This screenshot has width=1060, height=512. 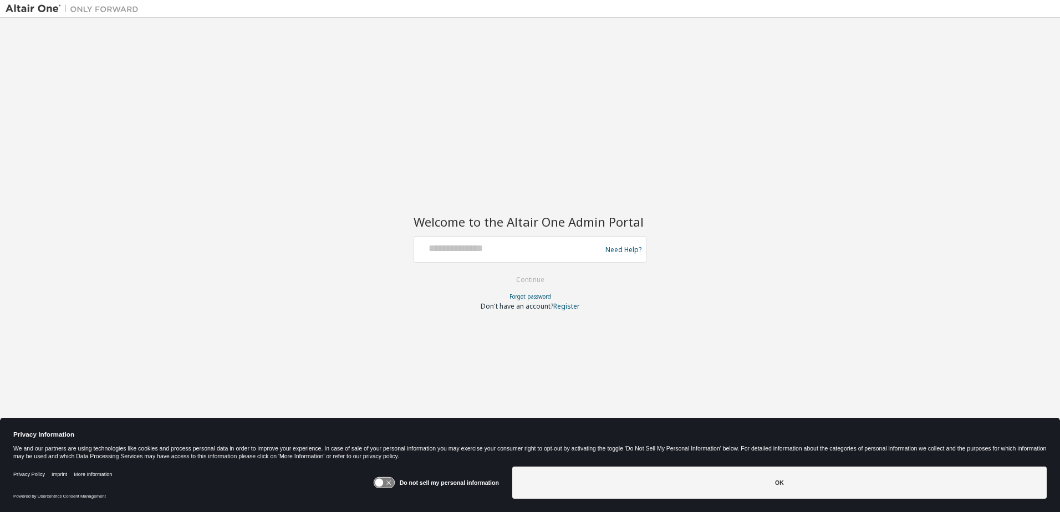 What do you see at coordinates (530, 297) in the screenshot?
I see `a: Forgot password` at bounding box center [530, 297].